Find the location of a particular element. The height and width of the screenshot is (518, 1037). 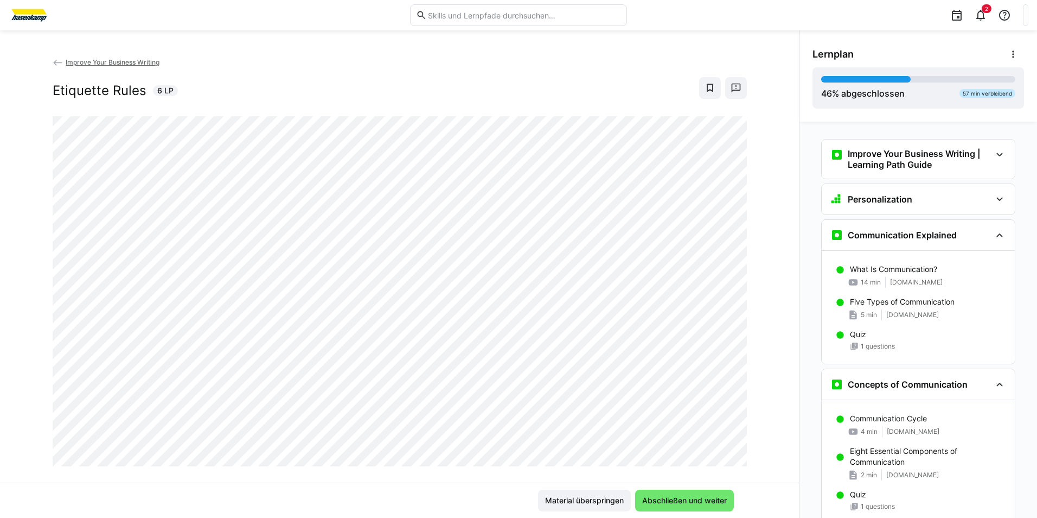

a: Improve Your Business Writing is located at coordinates (106, 62).